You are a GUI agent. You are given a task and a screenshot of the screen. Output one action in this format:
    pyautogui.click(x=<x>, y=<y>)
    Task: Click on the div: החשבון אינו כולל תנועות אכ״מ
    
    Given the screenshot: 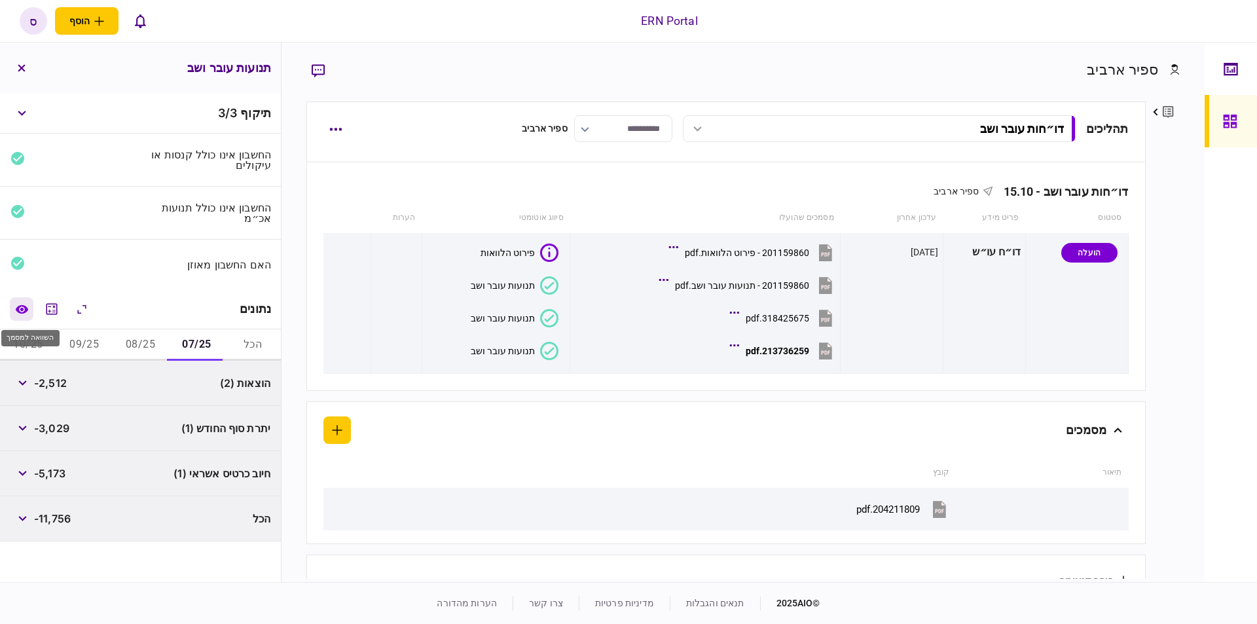 What is the action you would take?
    pyautogui.click(x=209, y=213)
    